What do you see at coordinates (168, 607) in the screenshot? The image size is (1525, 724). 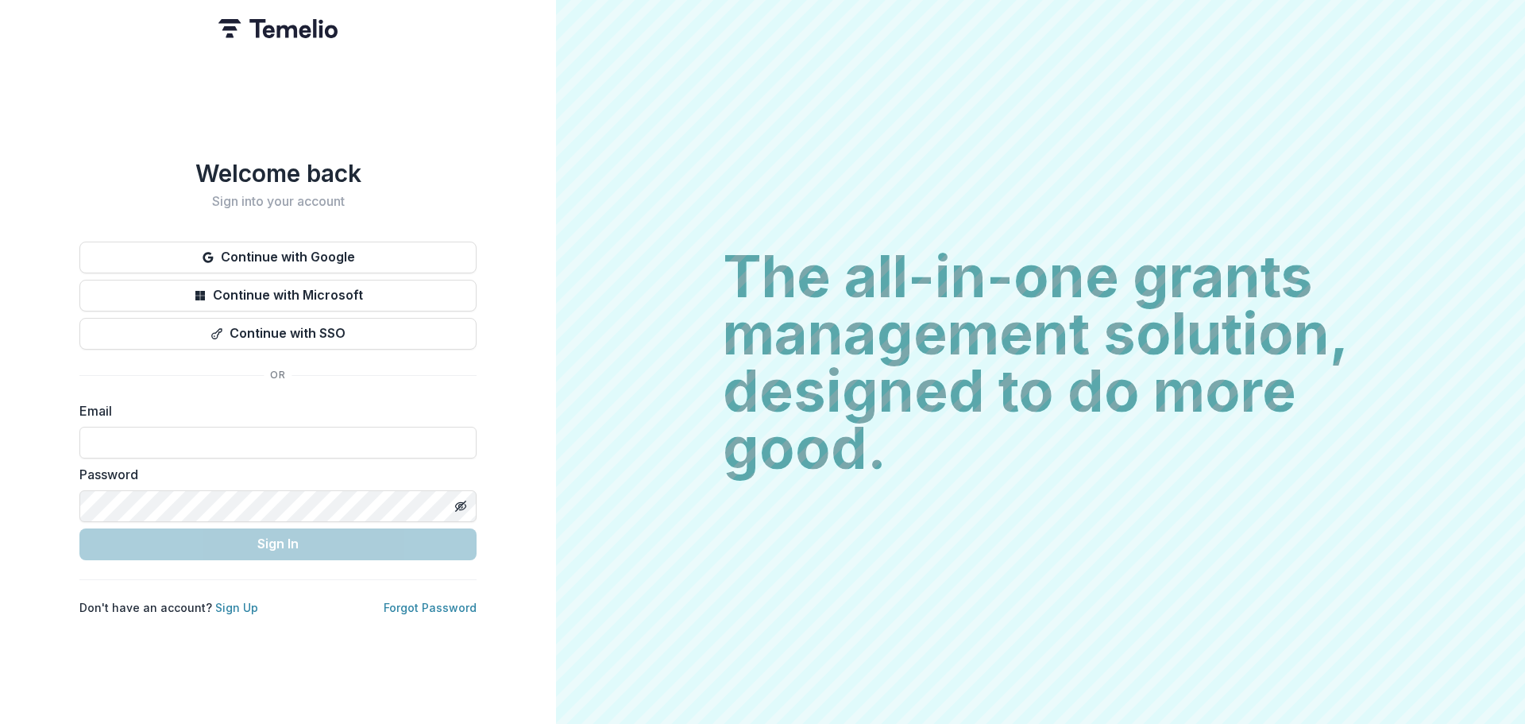 I see `p: Don't have an account?` at bounding box center [168, 607].